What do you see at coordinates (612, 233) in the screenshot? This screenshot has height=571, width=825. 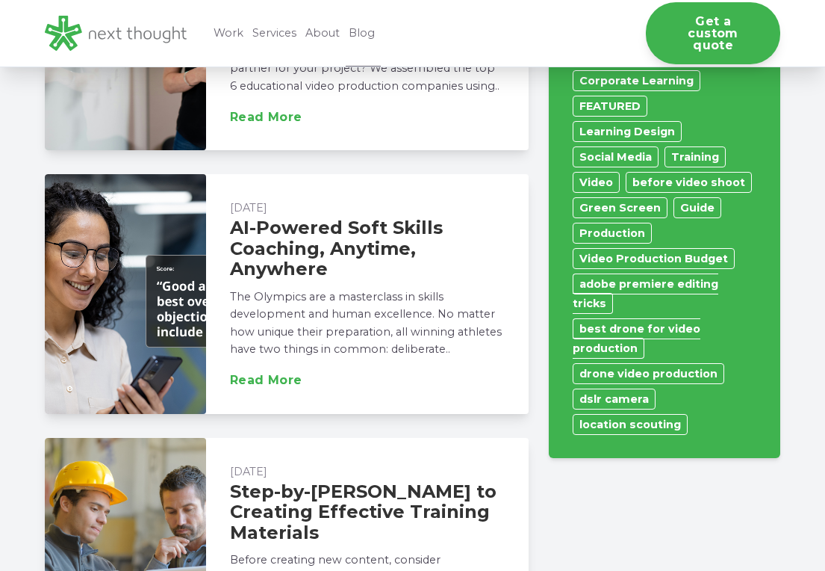 I see `a: Production` at bounding box center [612, 233].